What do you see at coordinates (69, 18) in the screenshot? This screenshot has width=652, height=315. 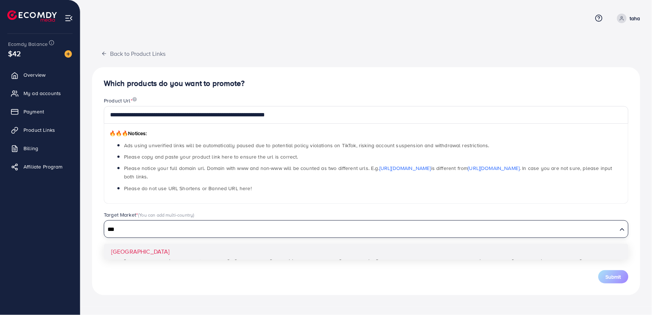 I see `img: menu` at bounding box center [69, 18].